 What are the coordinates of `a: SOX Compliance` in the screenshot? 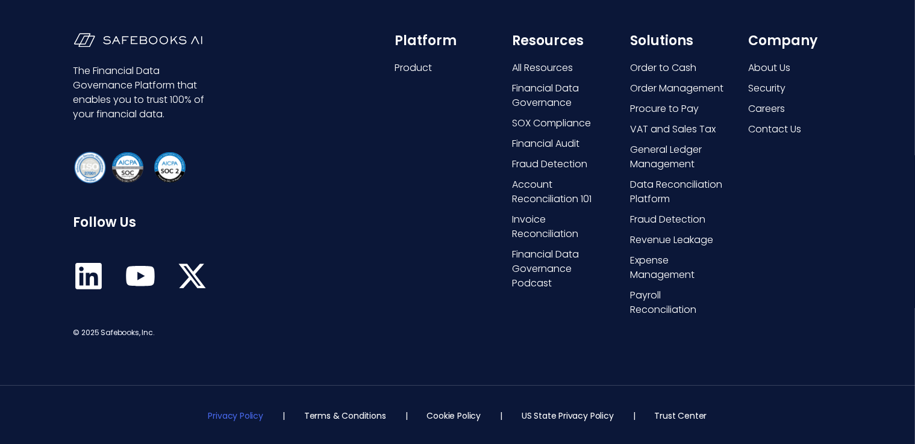 It's located at (559, 123).